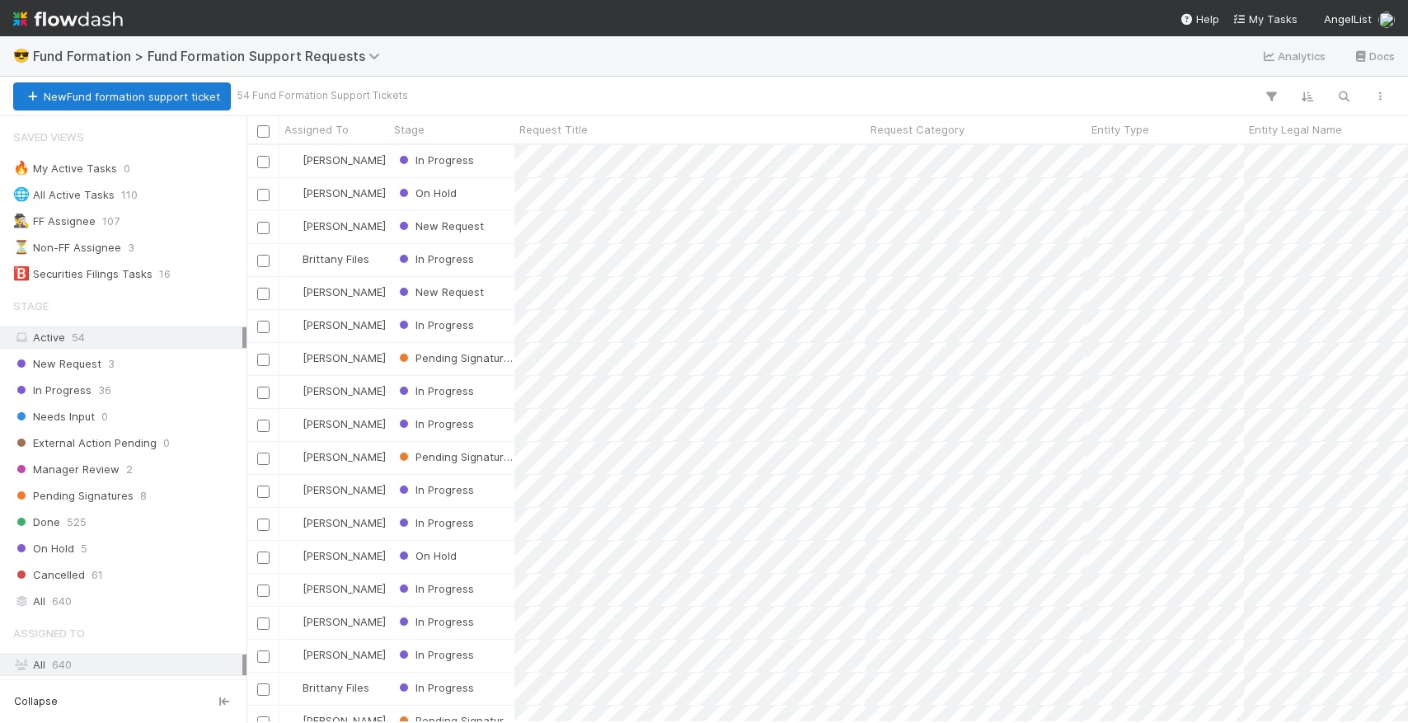  What do you see at coordinates (263, 131) in the screenshot?
I see `input: Toggle All Rows Selected` at bounding box center [263, 131].